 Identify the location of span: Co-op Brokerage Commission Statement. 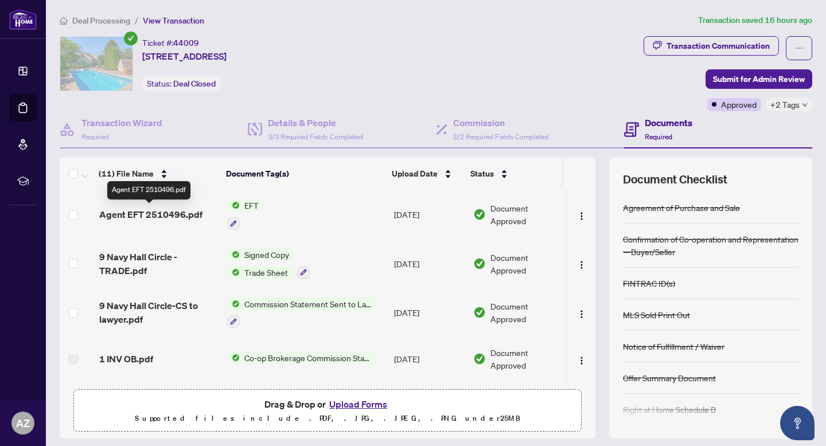
(307, 358).